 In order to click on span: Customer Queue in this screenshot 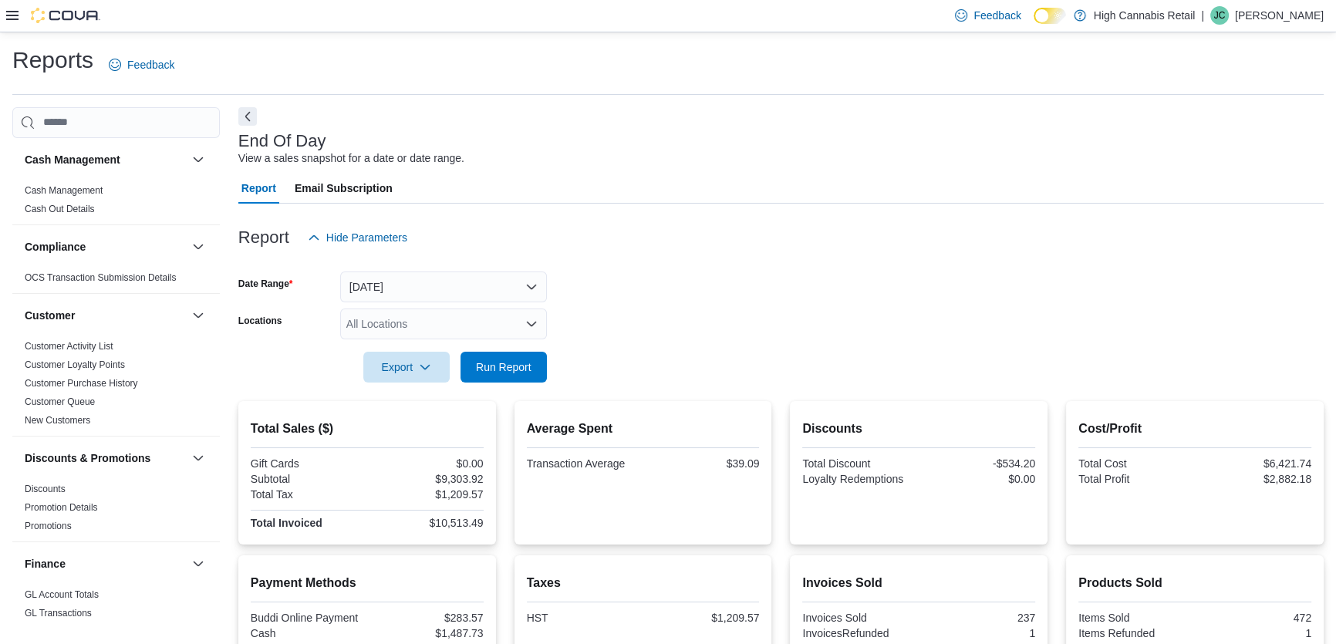, I will do `click(59, 402)`.